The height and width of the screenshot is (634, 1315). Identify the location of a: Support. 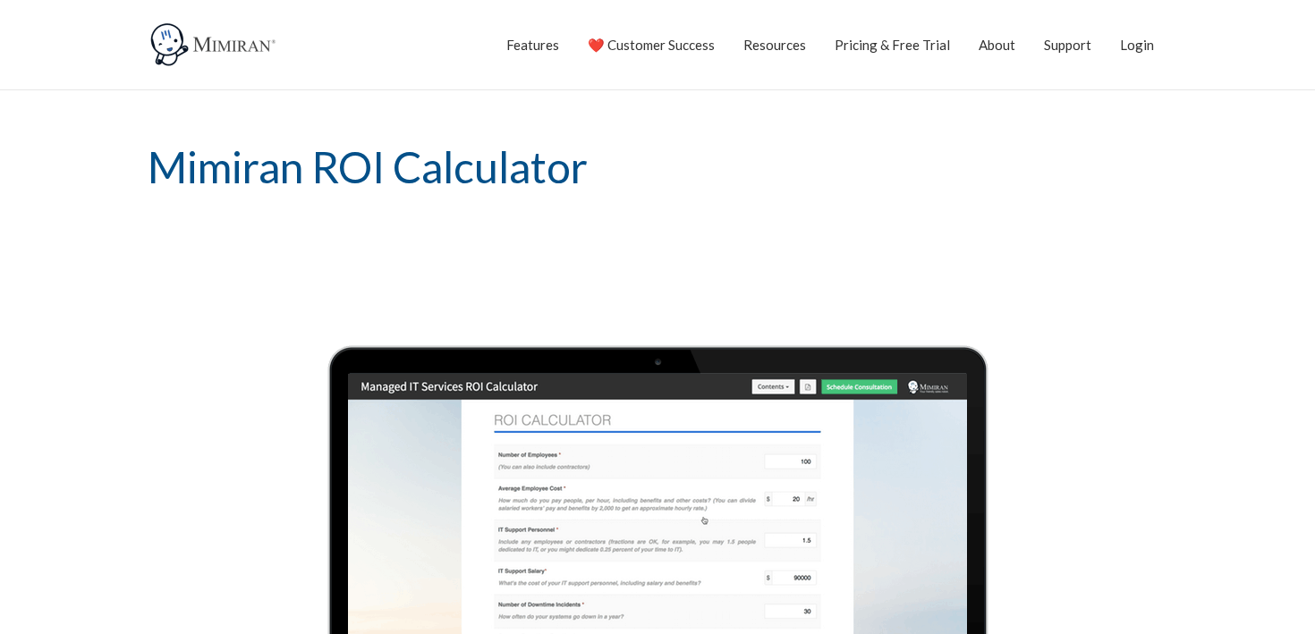
(1067, 45).